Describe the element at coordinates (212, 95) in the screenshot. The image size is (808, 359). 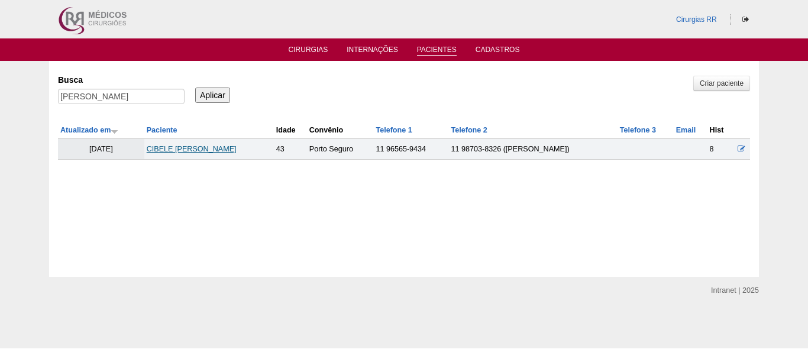
I see `input: Aplicar` at that location.